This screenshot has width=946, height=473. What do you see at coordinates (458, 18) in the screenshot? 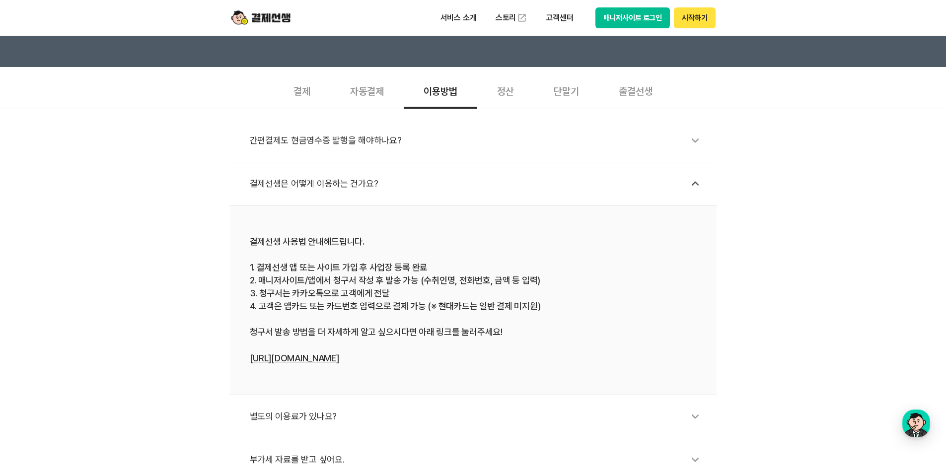
I see `p: 서비스 소개` at bounding box center [458, 18].